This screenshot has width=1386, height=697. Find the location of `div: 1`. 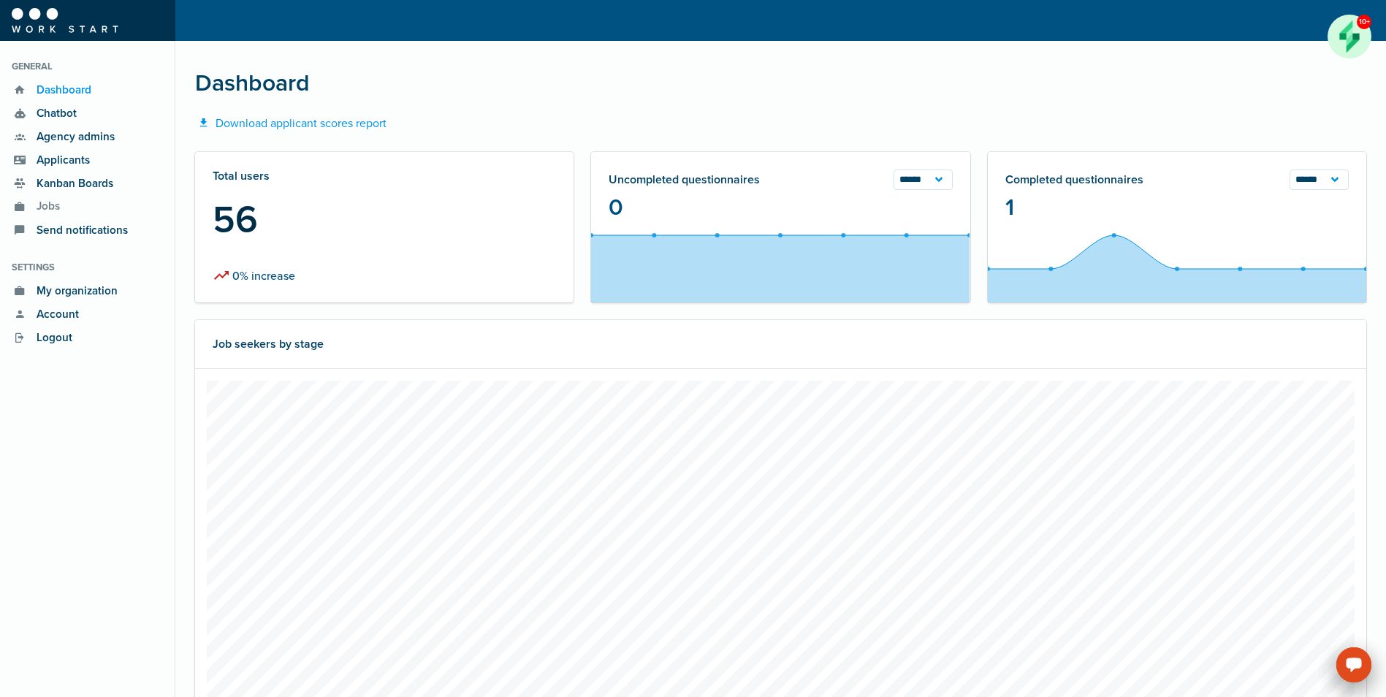

div: 1 is located at coordinates (1177, 208).